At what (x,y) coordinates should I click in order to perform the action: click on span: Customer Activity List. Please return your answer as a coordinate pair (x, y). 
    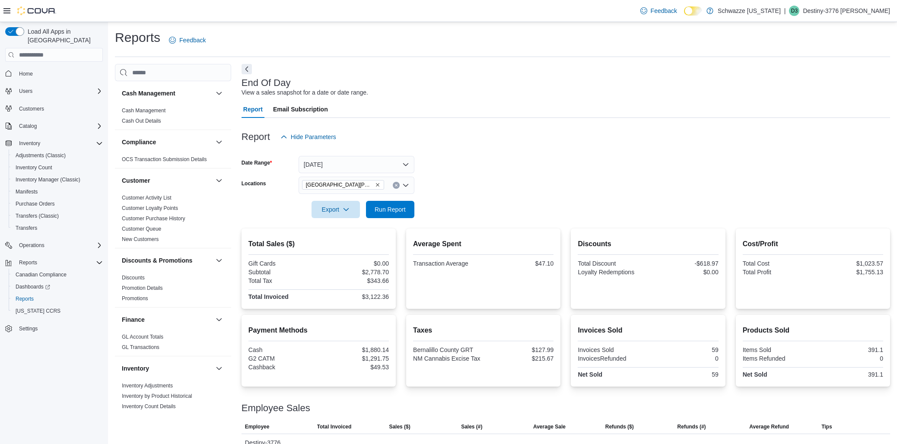
    Looking at the image, I should click on (146, 198).